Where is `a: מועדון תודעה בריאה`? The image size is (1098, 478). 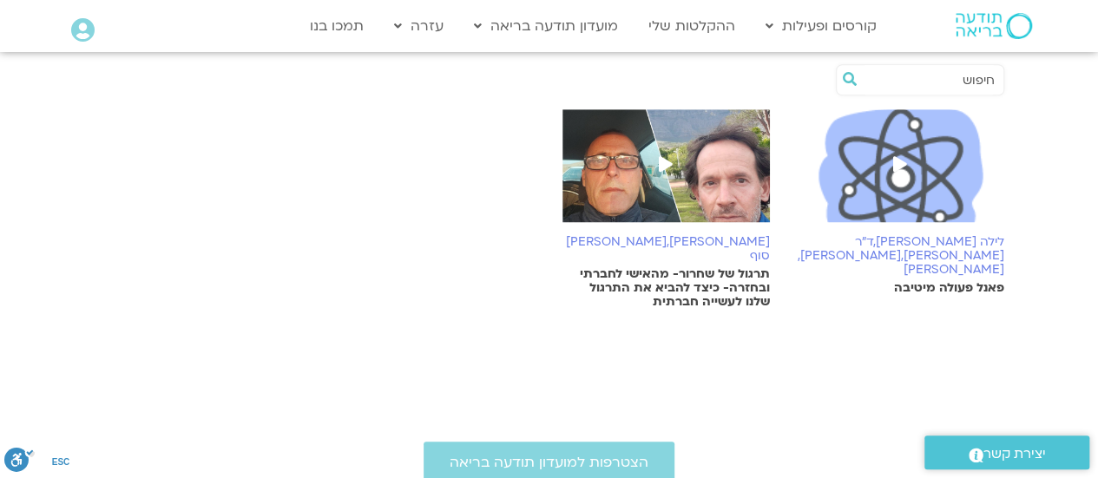 a: מועדון תודעה בריאה is located at coordinates (546, 26).